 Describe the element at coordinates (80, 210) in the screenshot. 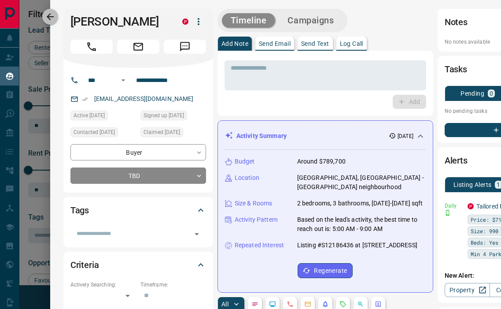

I see `h2: Tags` at that location.